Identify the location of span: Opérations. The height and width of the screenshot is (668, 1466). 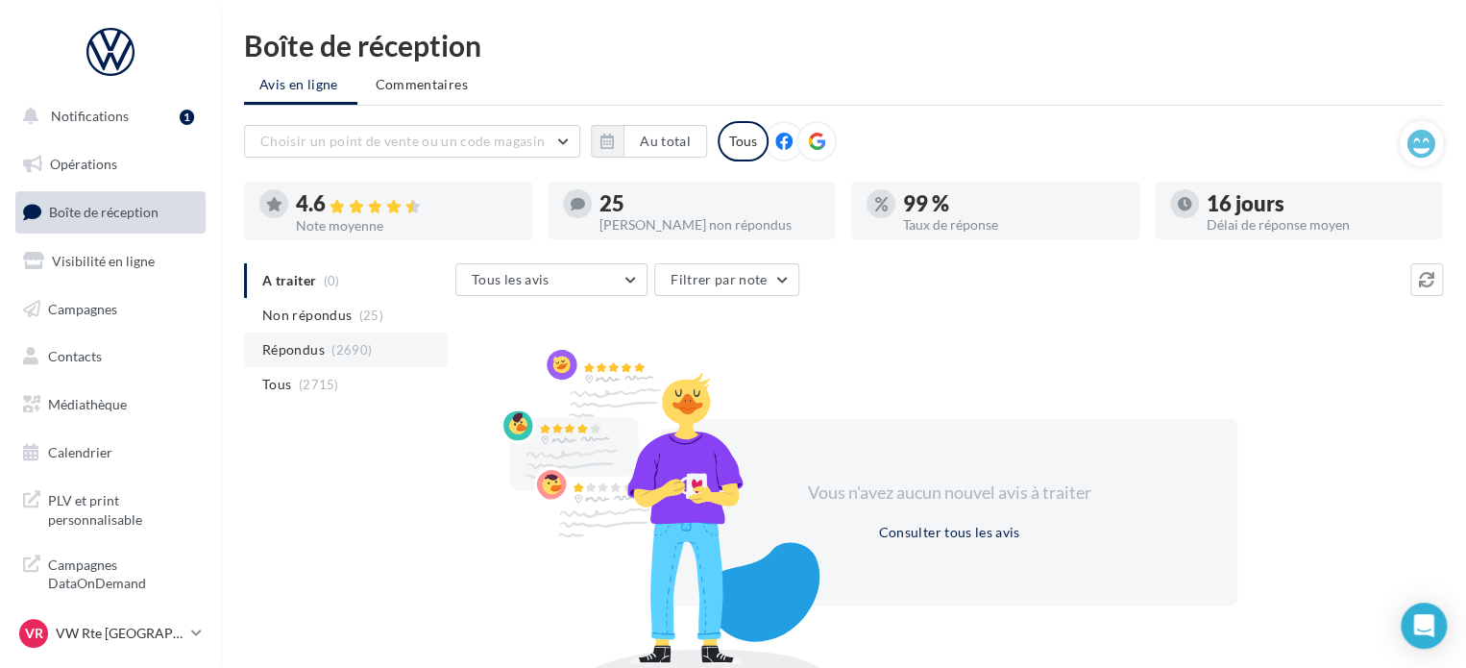
(84, 163).